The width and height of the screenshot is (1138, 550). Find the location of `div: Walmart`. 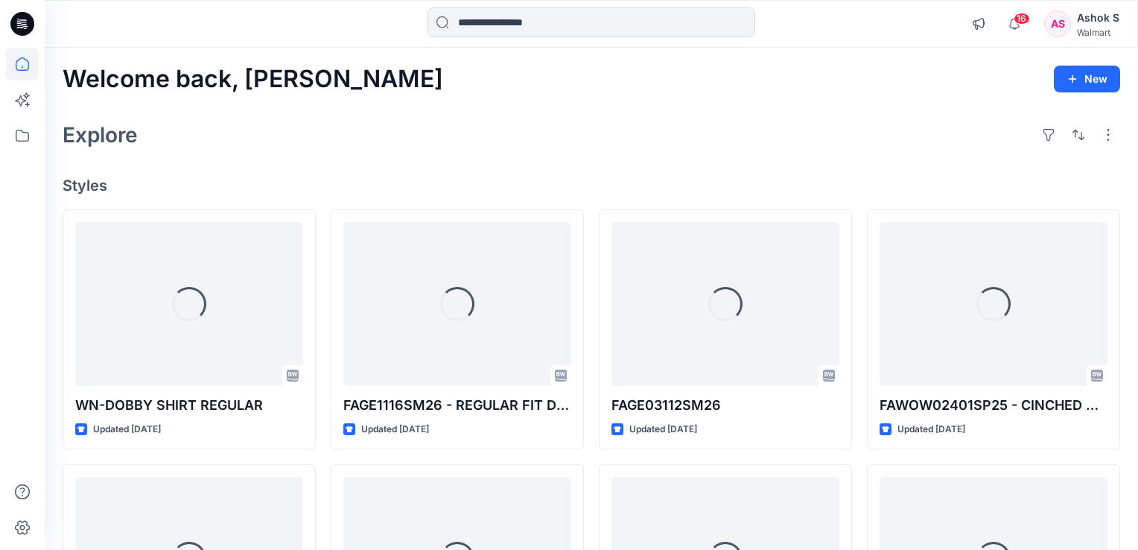

div: Walmart is located at coordinates (1098, 32).